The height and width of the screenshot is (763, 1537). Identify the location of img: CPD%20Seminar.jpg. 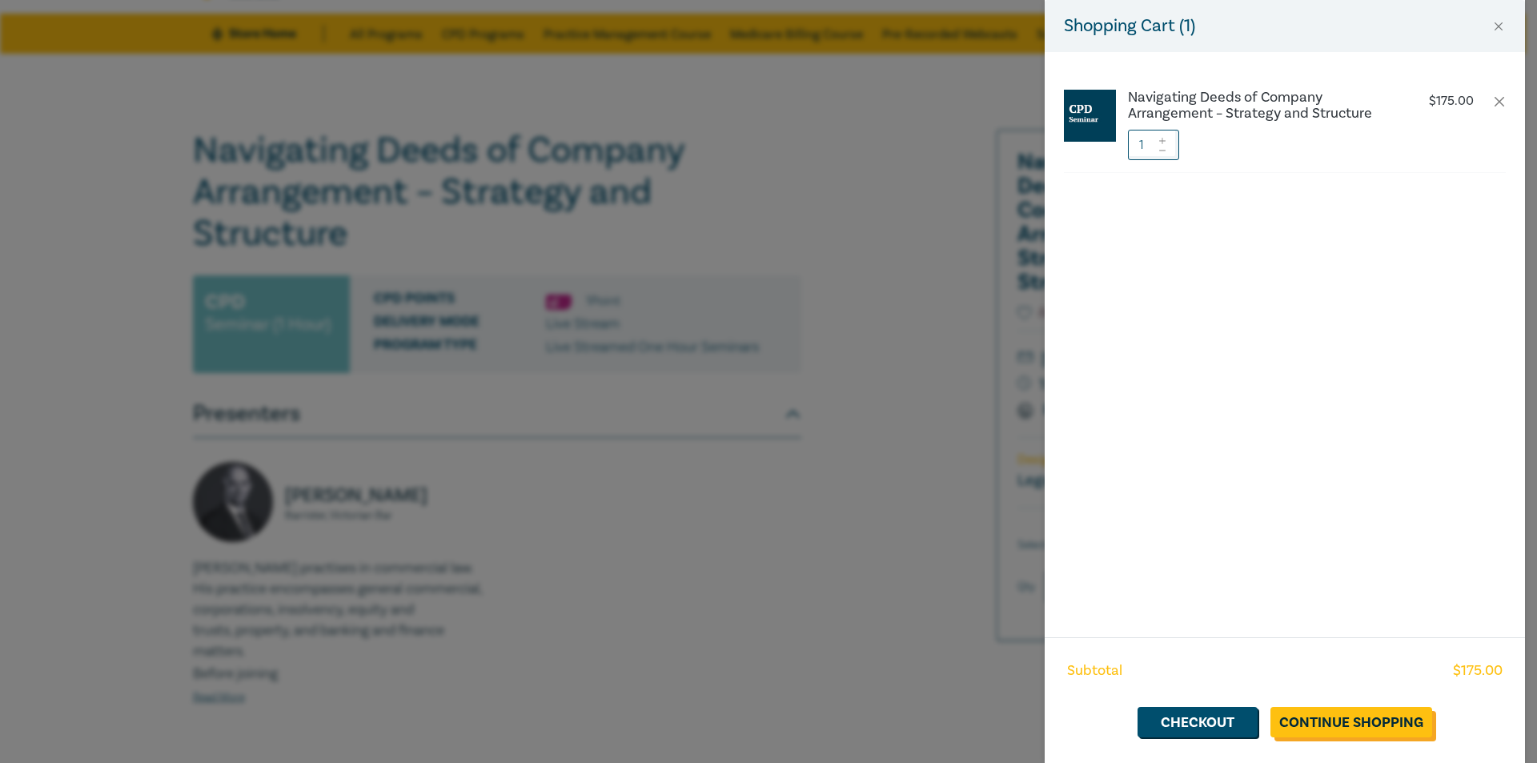
(1089, 115).